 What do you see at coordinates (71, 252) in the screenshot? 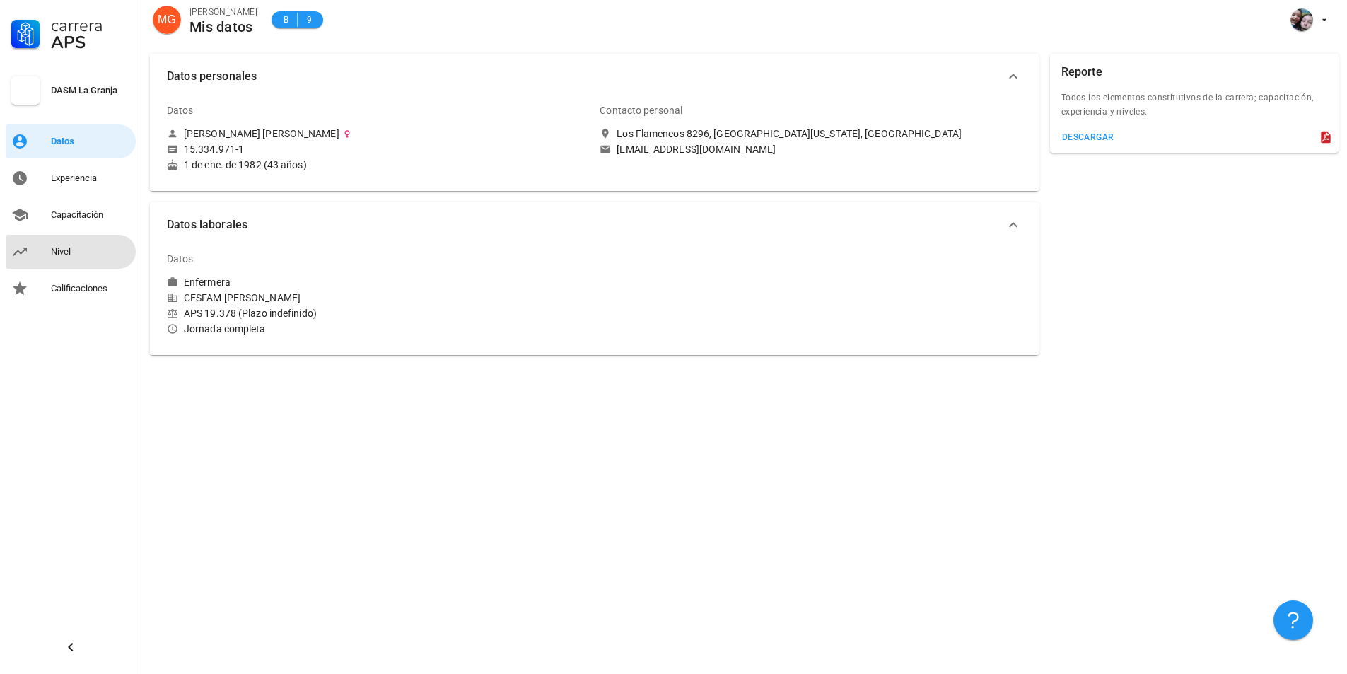
I see `a: Nivel` at bounding box center [71, 252].